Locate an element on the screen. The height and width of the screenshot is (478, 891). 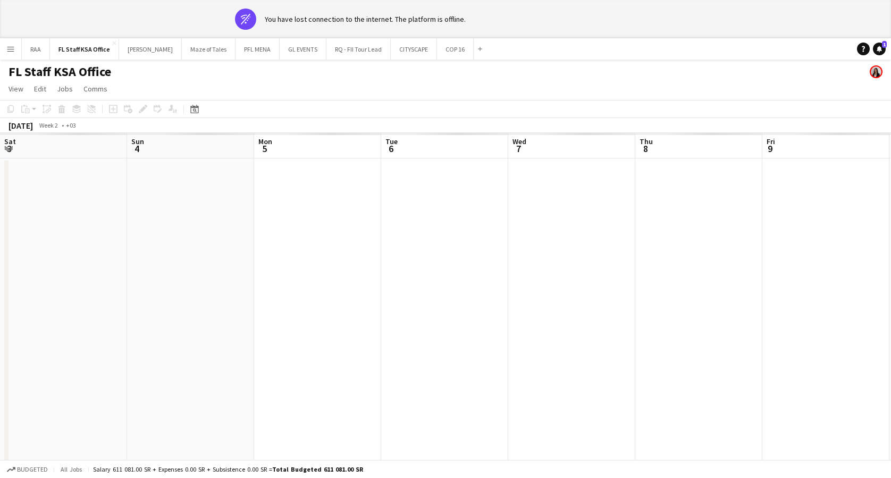
button: Maze of Tales is located at coordinates (208, 49).